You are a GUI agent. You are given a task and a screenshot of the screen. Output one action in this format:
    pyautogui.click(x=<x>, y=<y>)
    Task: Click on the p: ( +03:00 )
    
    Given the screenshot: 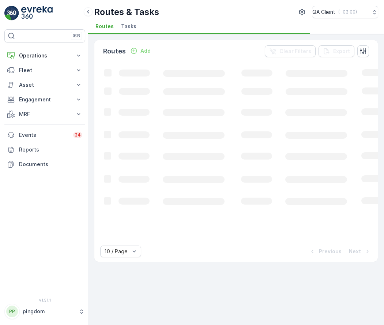 What is the action you would take?
    pyautogui.click(x=348, y=12)
    